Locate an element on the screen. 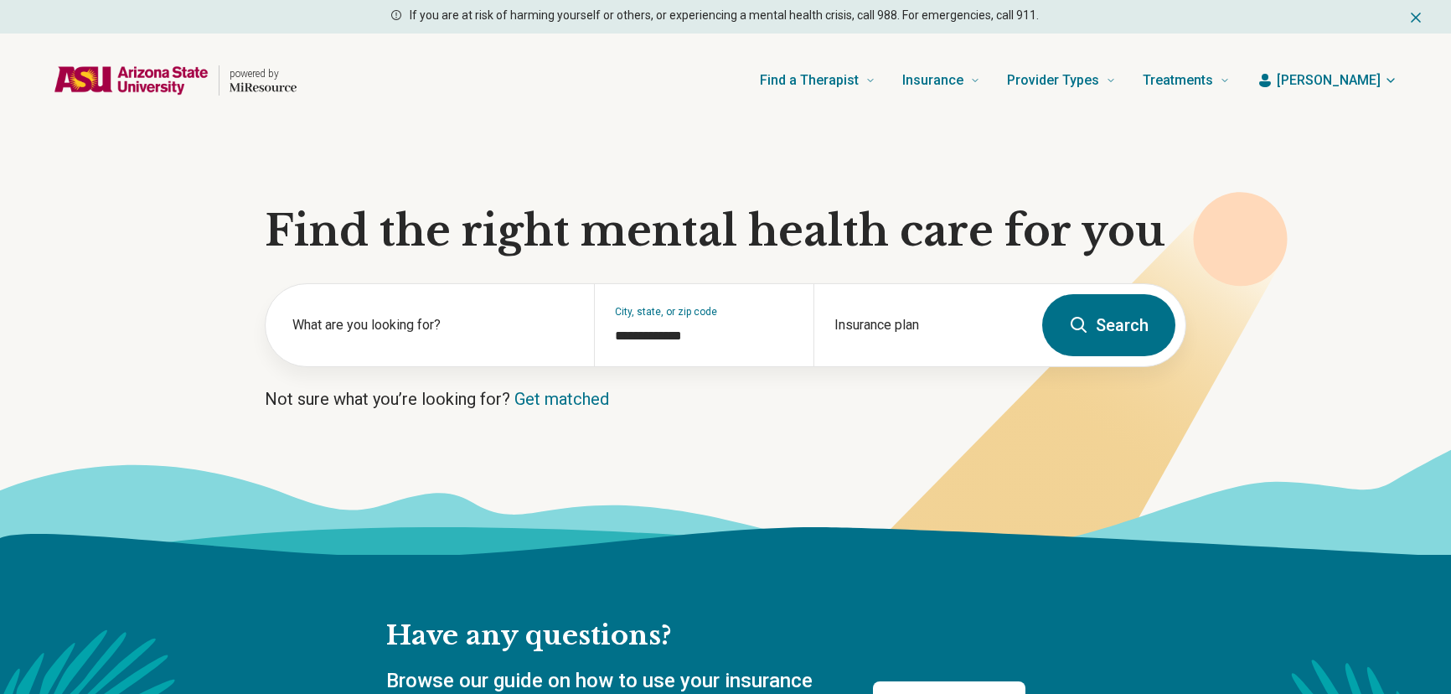 The height and width of the screenshot is (694, 1451). p: powered by is located at coordinates (263, 74).